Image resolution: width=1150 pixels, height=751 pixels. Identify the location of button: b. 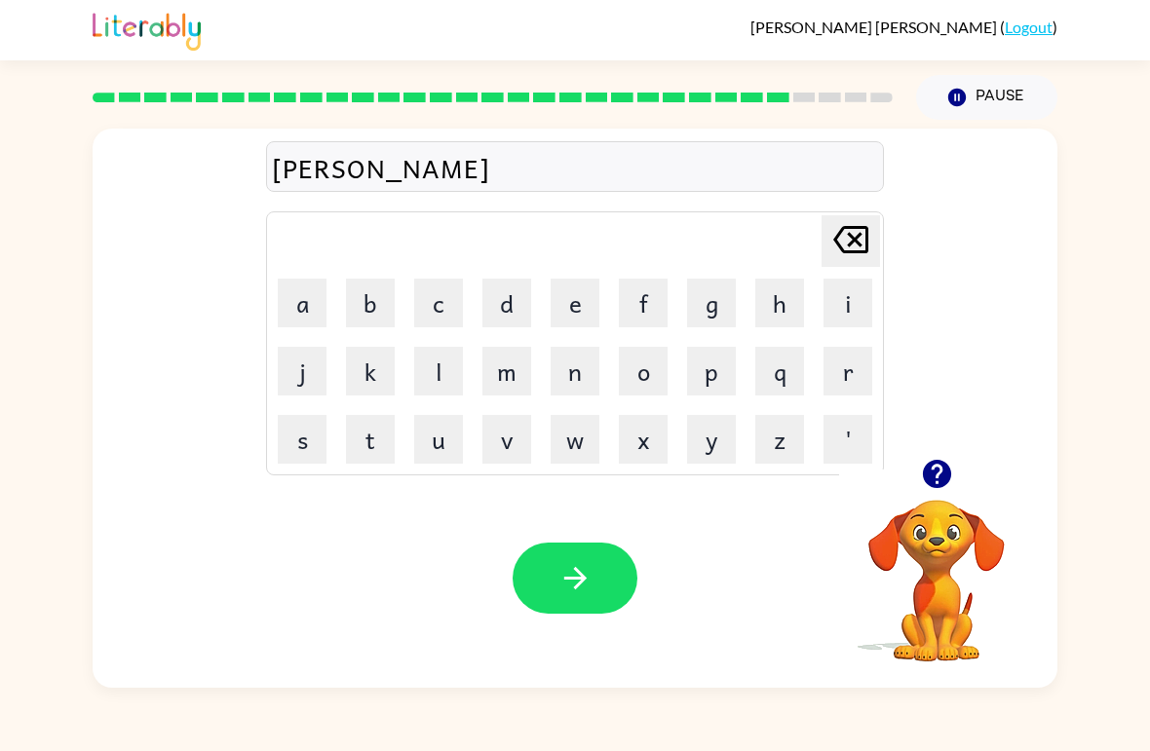
(370, 303).